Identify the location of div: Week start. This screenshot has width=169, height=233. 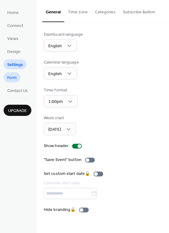
(59, 118).